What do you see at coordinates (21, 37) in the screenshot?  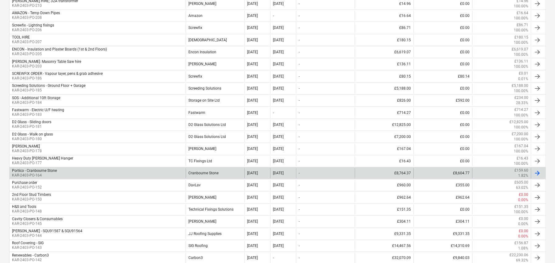 I see `div: TOOL HIRE` at bounding box center [21, 37].